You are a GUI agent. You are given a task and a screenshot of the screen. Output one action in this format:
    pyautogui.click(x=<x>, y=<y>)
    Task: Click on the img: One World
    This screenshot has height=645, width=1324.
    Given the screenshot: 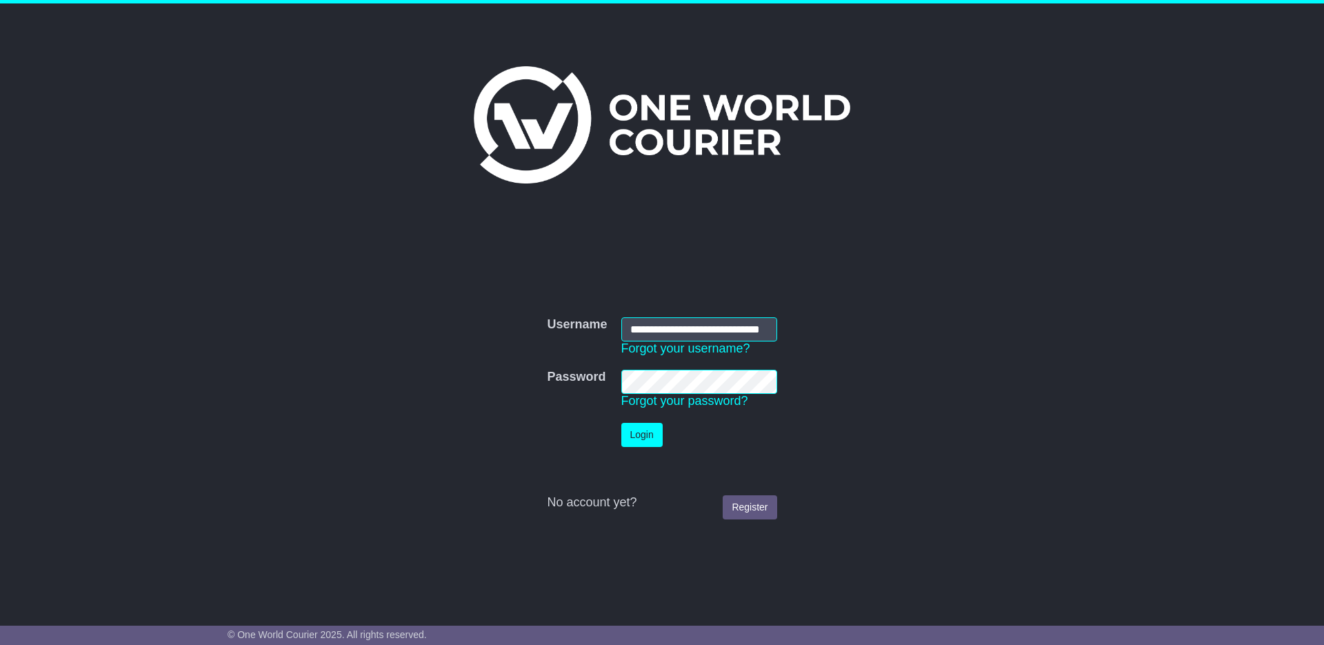 What is the action you would take?
    pyautogui.click(x=662, y=125)
    